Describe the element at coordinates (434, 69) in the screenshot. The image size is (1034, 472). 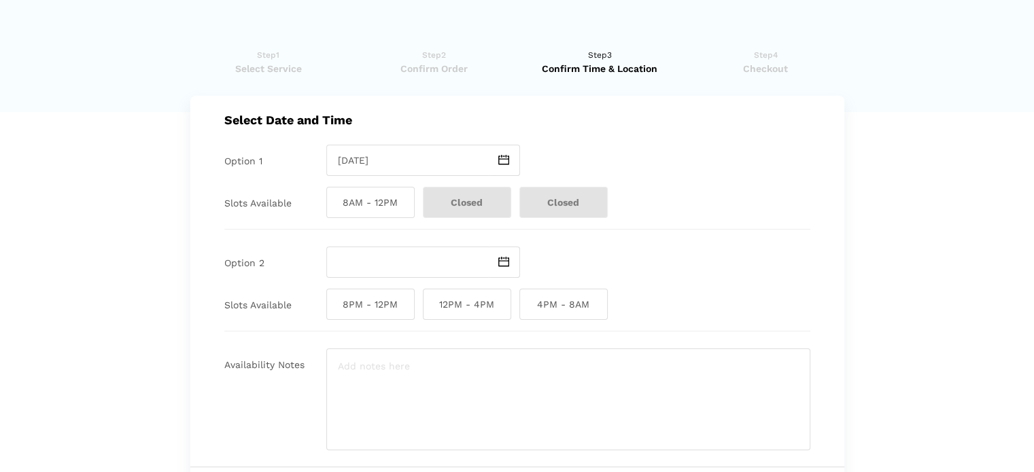
I see `span: Confirm Order` at that location.